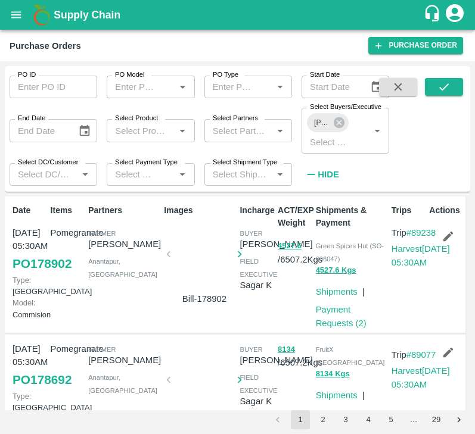 This screenshot has width=475, height=434. Describe the element at coordinates (327, 142) in the screenshot. I see `input: Select Buyers/Executive` at that location.